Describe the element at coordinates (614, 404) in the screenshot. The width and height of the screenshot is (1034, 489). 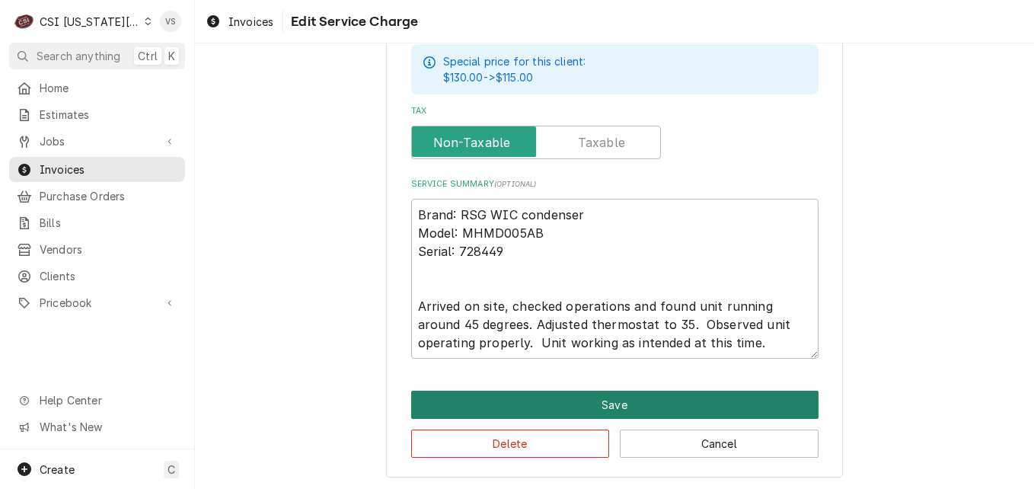
I see `button: Save` at that location.